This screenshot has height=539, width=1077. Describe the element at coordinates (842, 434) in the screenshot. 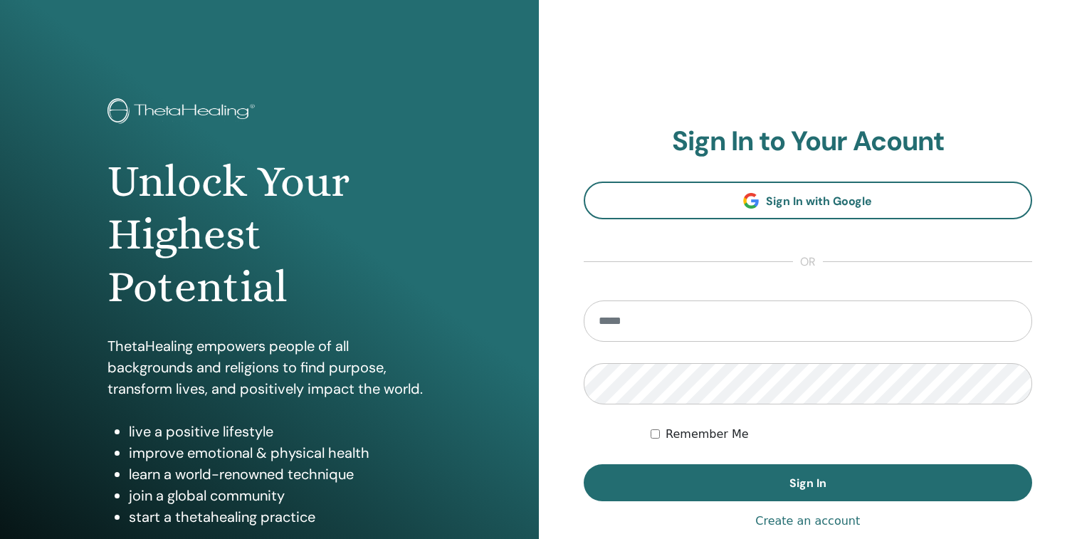

I see `div: Keep me authenticated indefinitely or until I manually logout` at that location.